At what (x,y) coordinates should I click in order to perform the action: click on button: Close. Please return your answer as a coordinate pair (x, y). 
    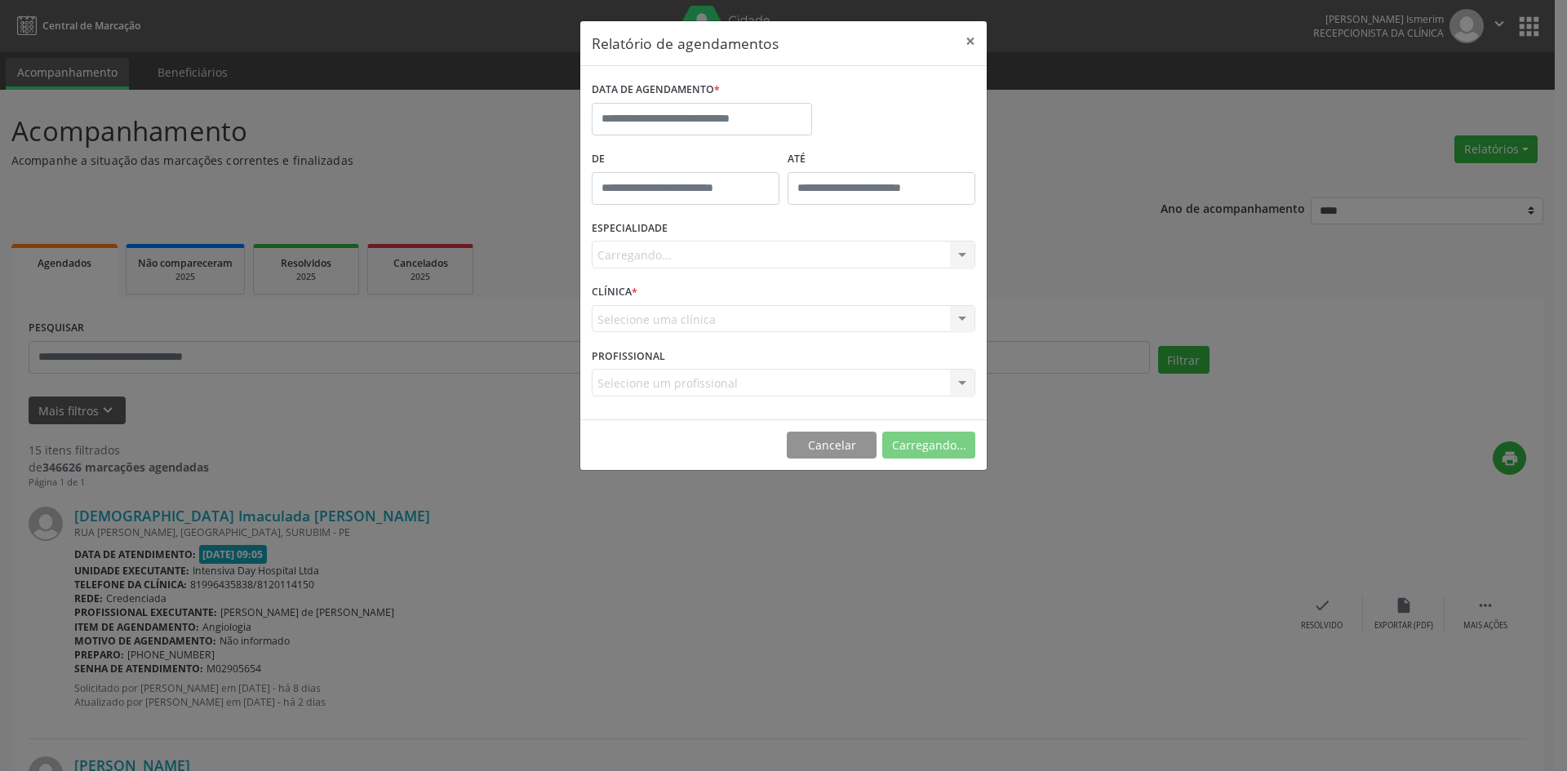
    Looking at the image, I should click on (970, 41).